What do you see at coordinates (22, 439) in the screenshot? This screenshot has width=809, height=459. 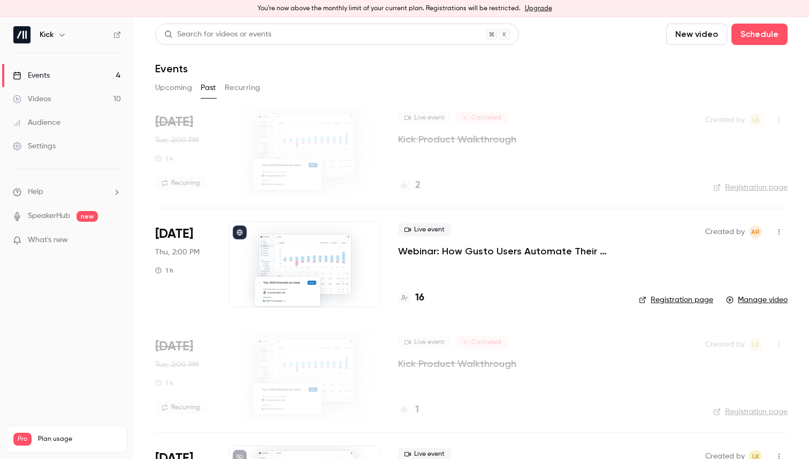 I see `span: Pro` at bounding box center [22, 439].